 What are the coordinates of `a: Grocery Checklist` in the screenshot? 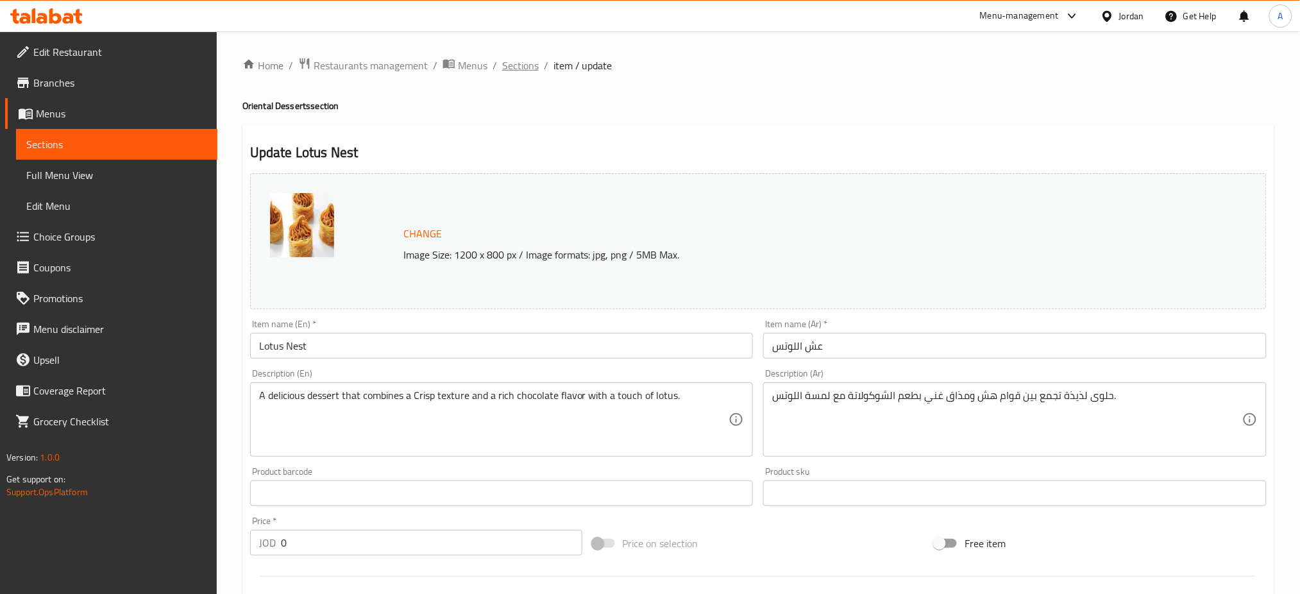 It's located at (111, 421).